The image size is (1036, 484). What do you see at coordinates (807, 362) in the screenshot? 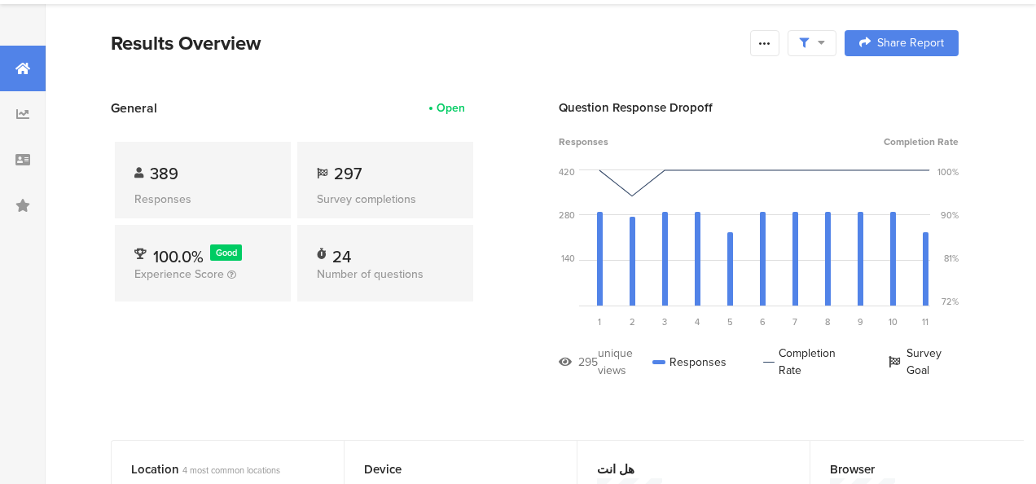
I see `div: Completion Rate` at bounding box center [807, 362].